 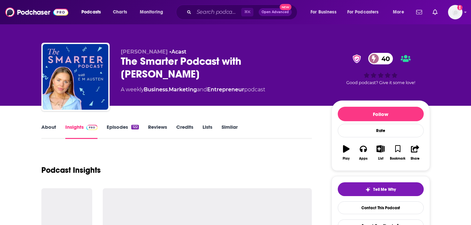 What do you see at coordinates (381, 82) in the screenshot?
I see `span: Good podcast? Give it some love!` at bounding box center [381, 82].